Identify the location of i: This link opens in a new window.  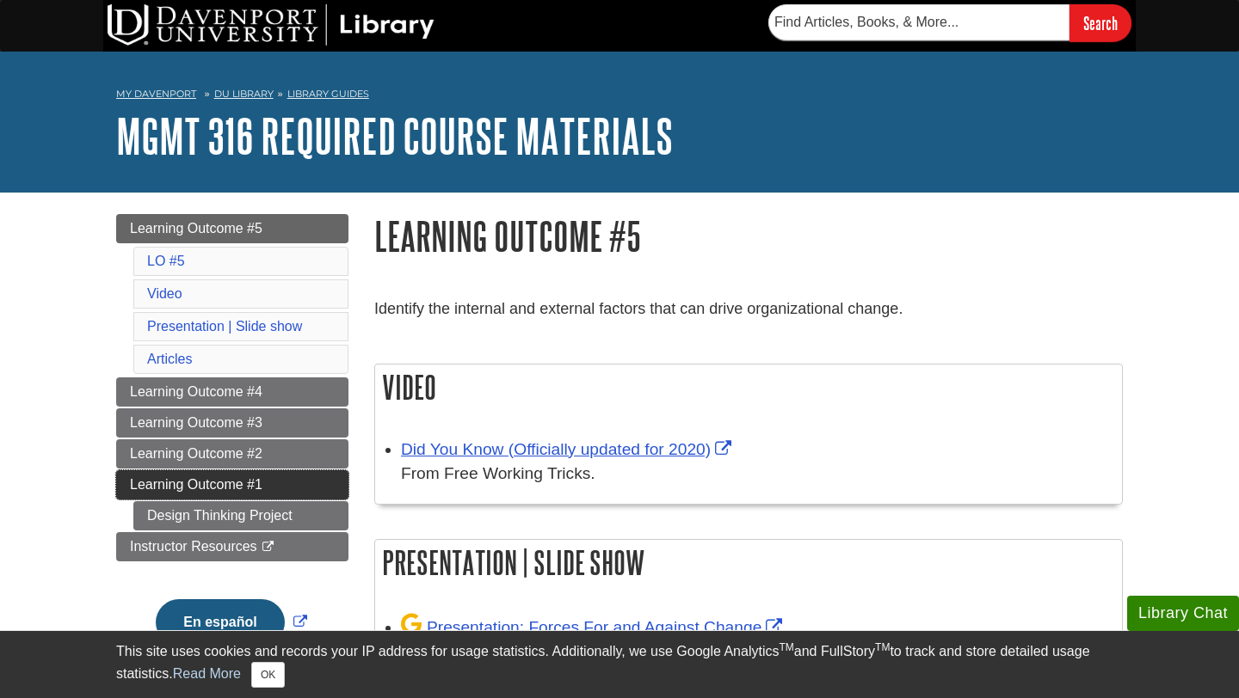
(267, 547).